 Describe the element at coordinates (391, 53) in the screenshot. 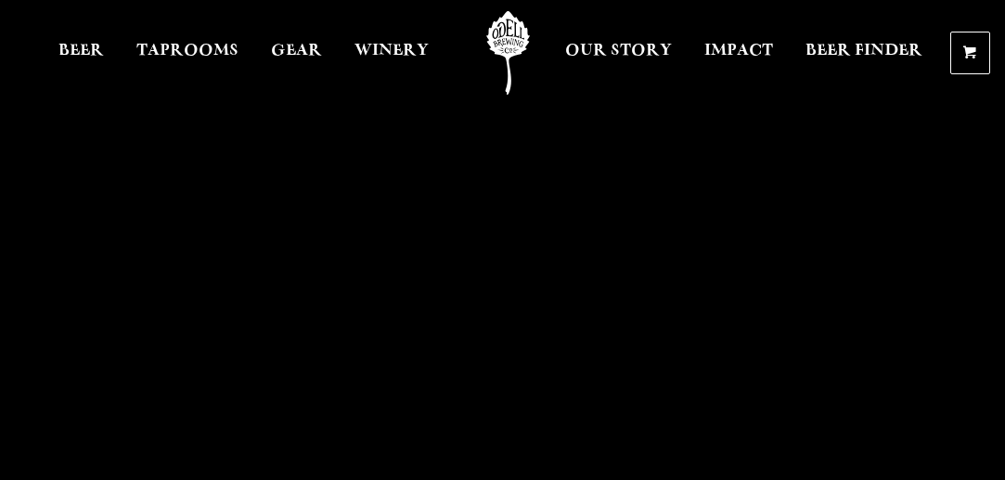

I see `a: Winery` at that location.